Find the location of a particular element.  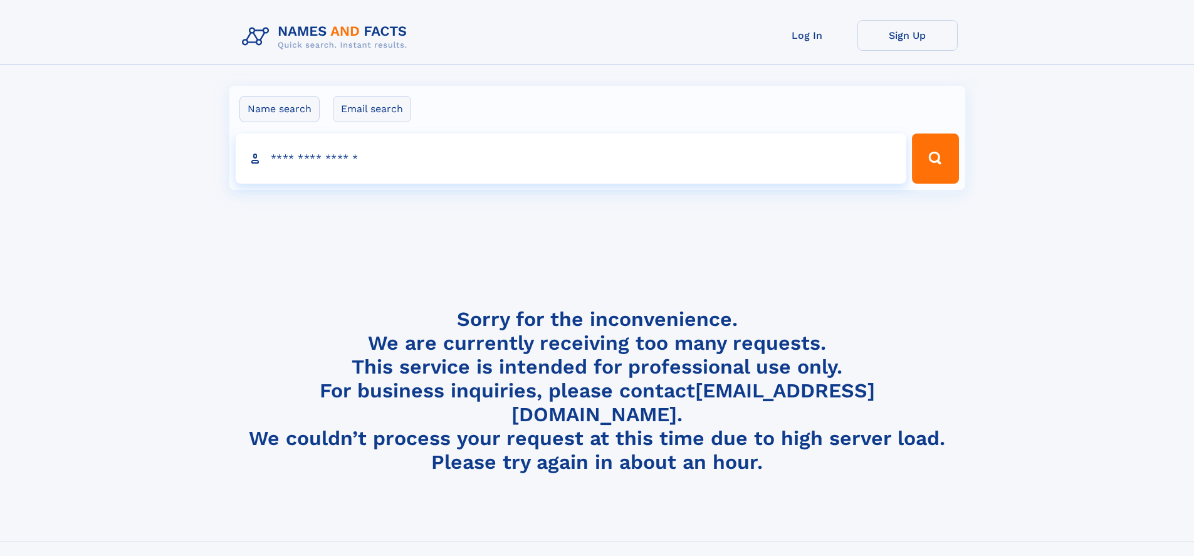

img: Logo Names and Facts is located at coordinates (327, 37).